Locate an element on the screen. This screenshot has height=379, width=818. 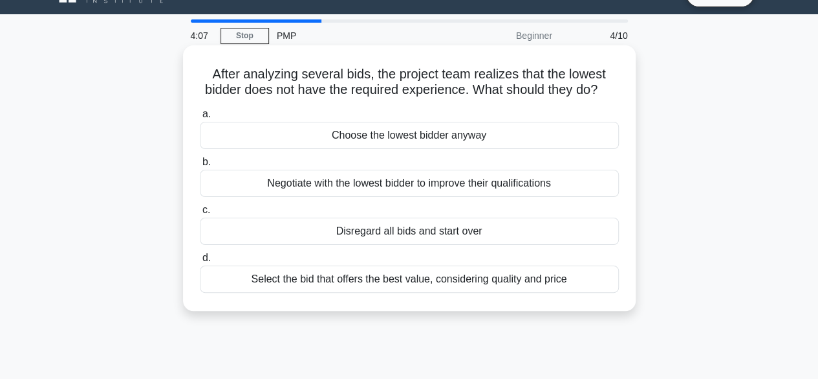
div: 4/10 is located at coordinates (598, 36).